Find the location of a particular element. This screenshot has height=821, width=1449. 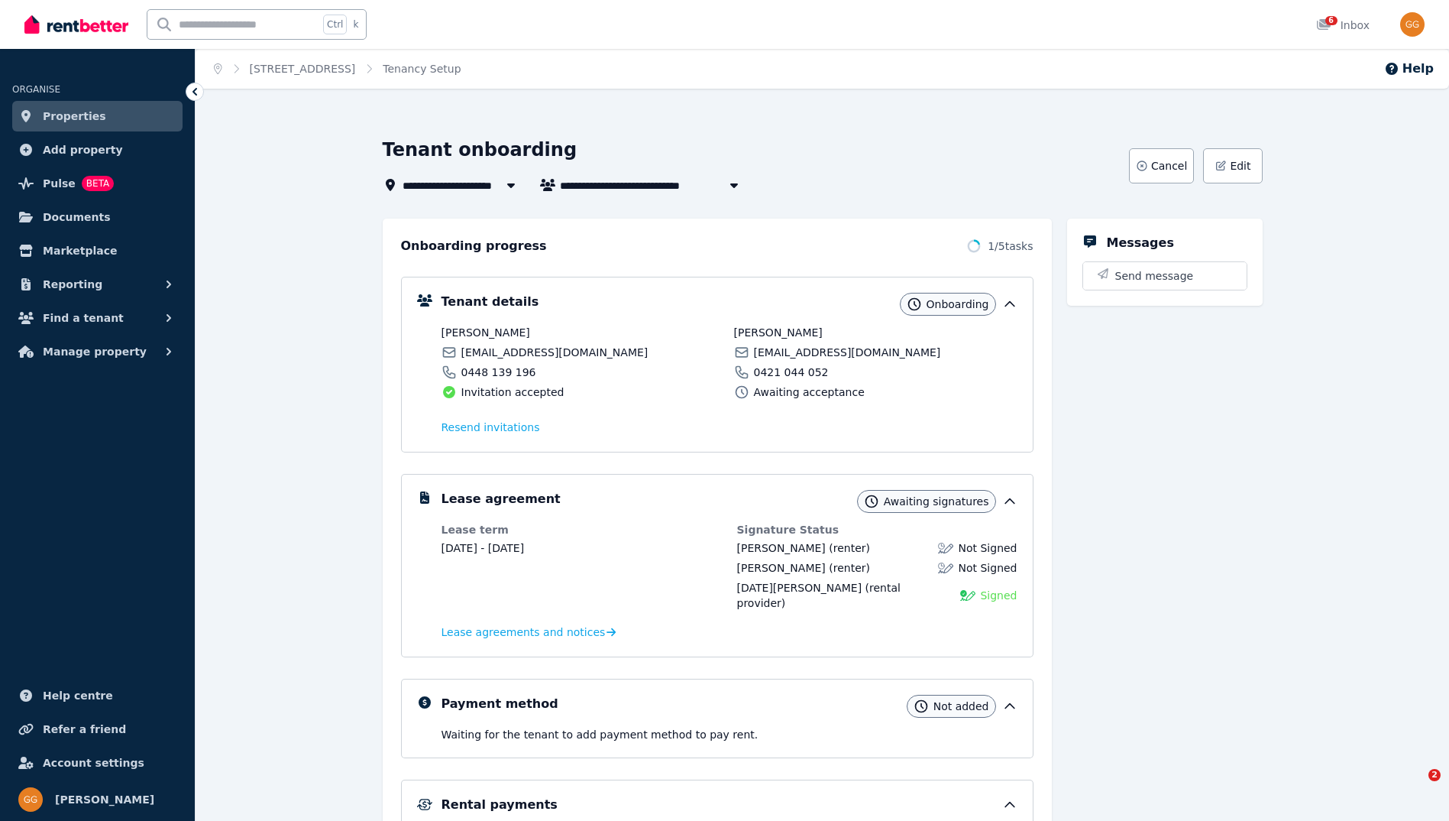

span: Refer a friend is located at coordinates (84, 729).